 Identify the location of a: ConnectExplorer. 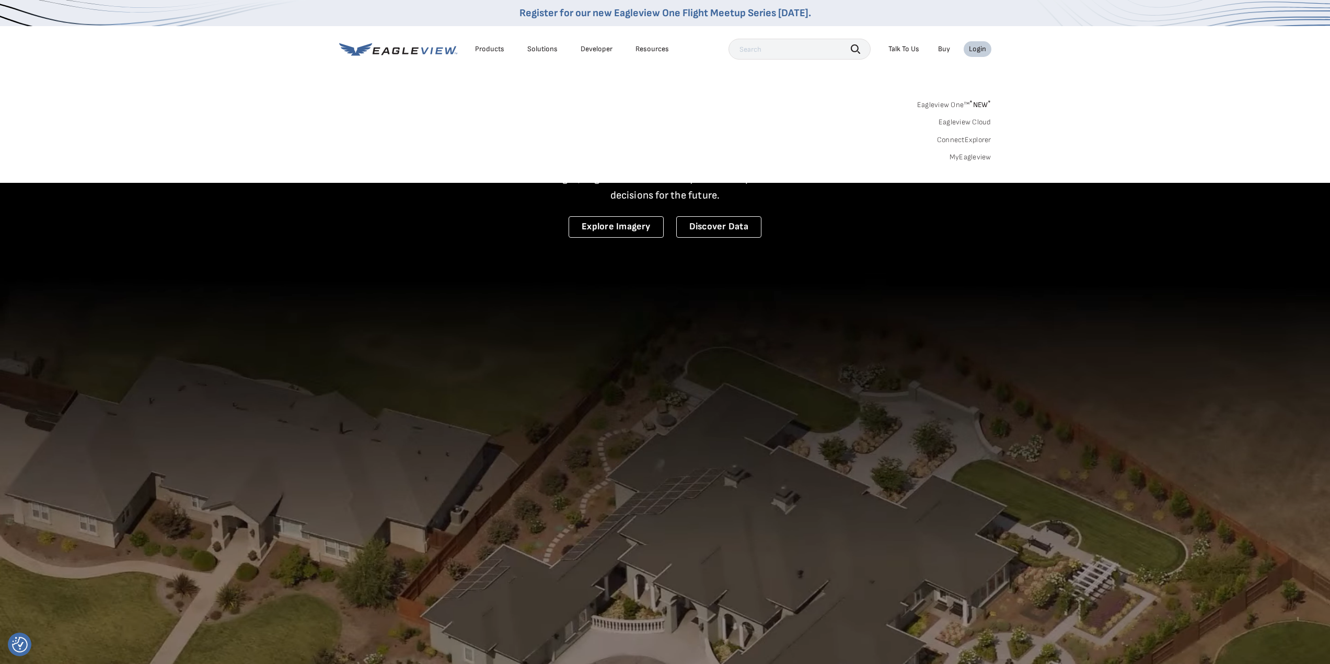
(964, 140).